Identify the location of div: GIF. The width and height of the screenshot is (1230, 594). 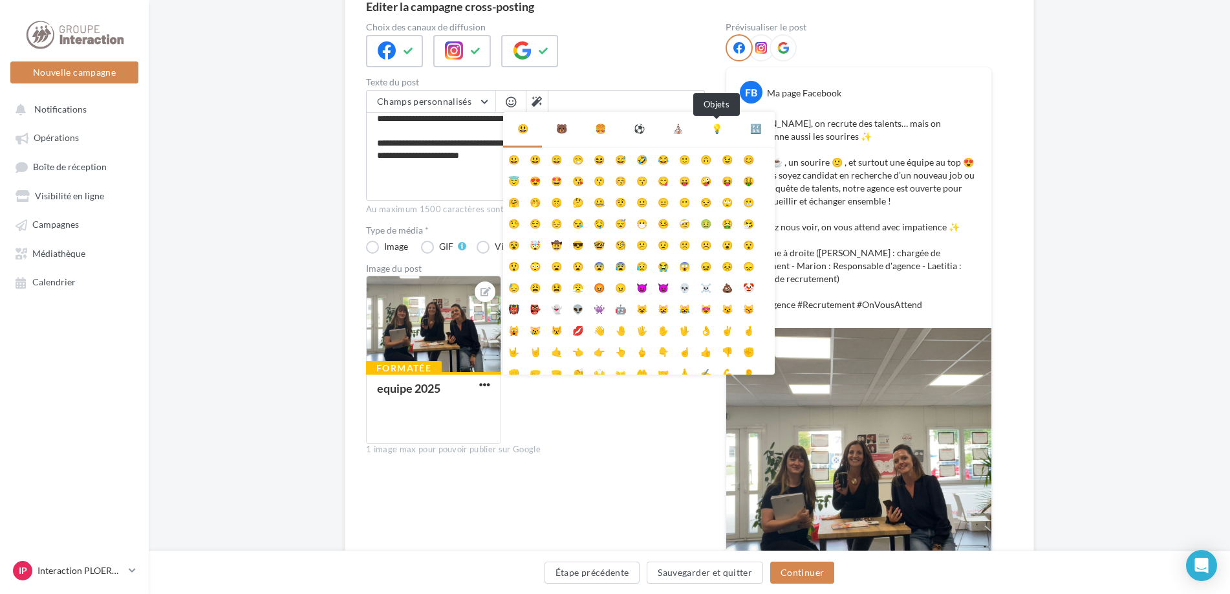
(446, 246).